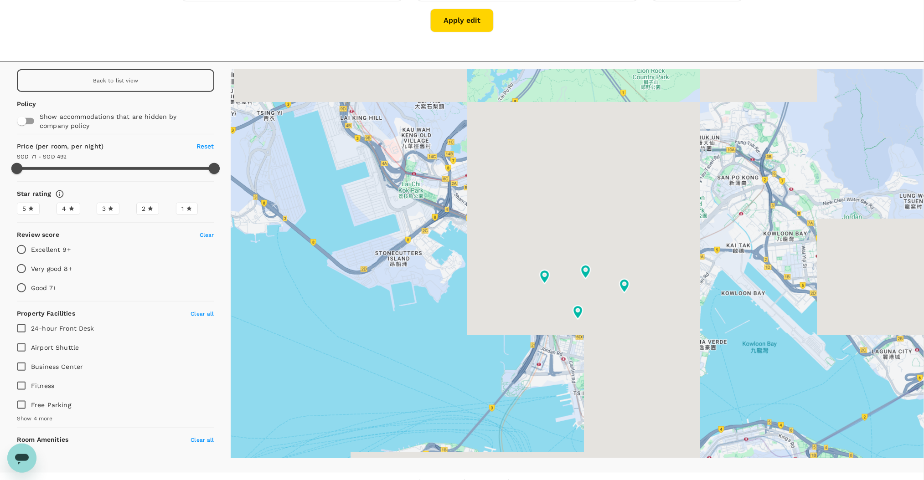 This screenshot has width=924, height=480. I want to click on span: 24-hour Front Desk, so click(62, 329).